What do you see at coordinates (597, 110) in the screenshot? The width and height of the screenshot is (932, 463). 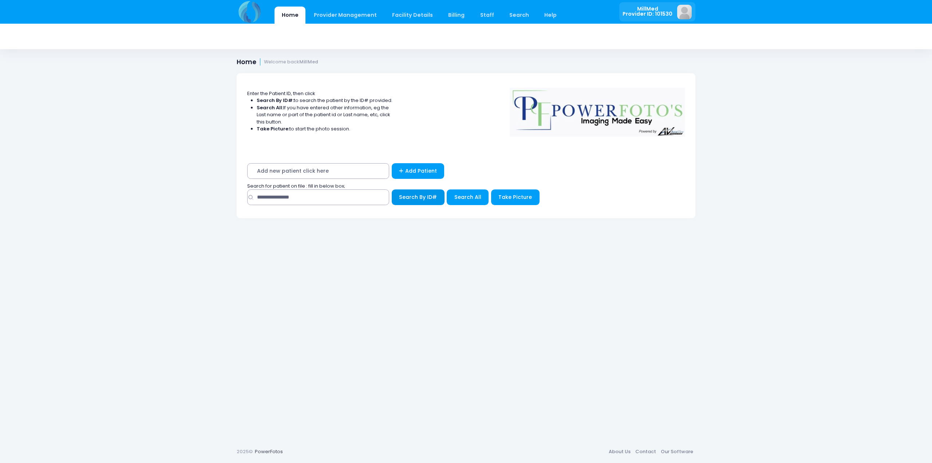 I see `img: Logo` at bounding box center [597, 110].